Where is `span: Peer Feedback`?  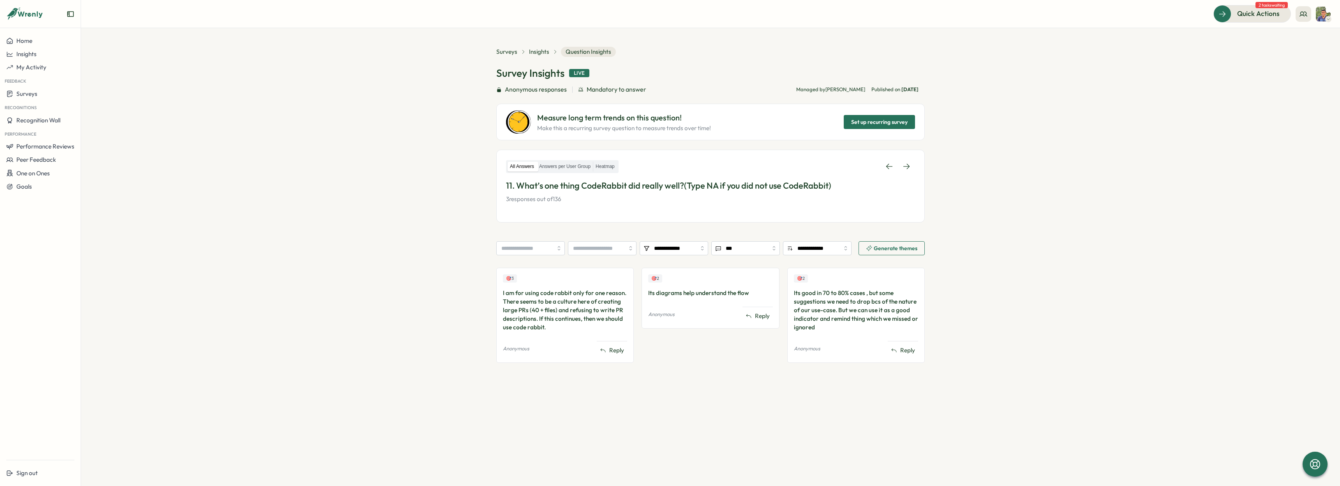 span: Peer Feedback is located at coordinates (36, 159).